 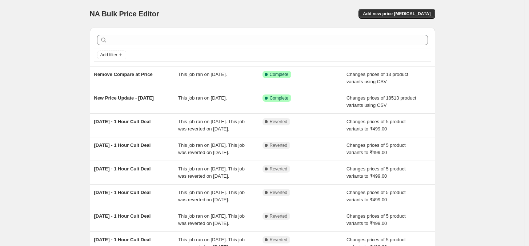 I want to click on span: Changes prices of 18513 product variants using CSV, so click(x=382, y=101).